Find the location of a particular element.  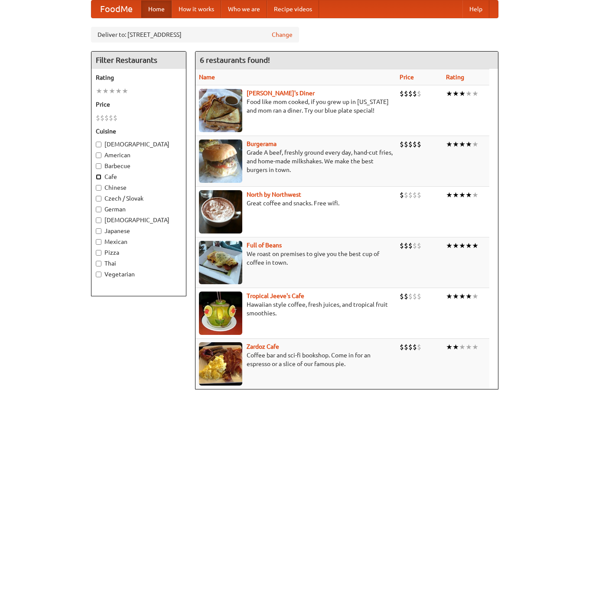

label: Pizza is located at coordinates (139, 253).